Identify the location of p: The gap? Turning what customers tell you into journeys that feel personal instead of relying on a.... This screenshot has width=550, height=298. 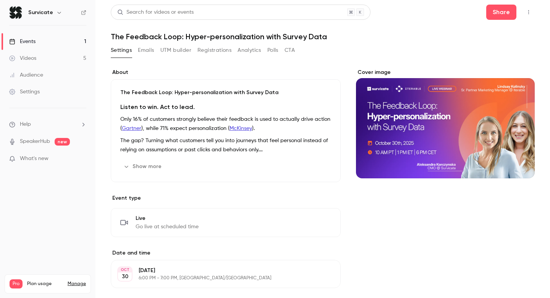
(226, 145).